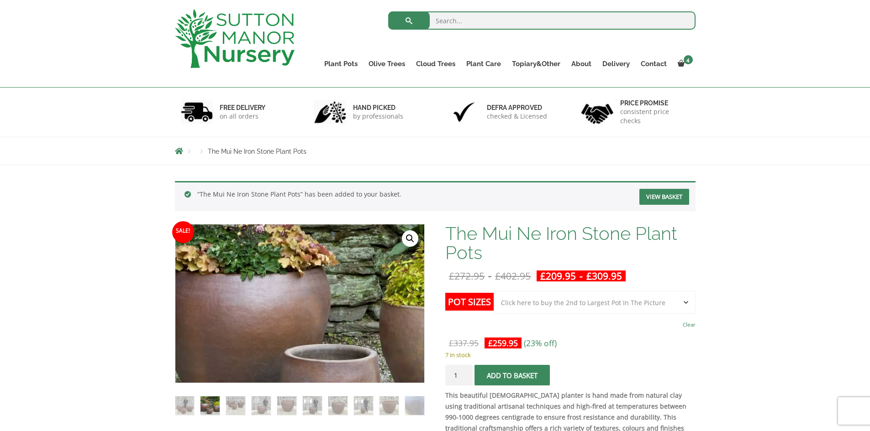 Image resolution: width=870 pixels, height=431 pixels. I want to click on h6: hand picked, so click(378, 108).